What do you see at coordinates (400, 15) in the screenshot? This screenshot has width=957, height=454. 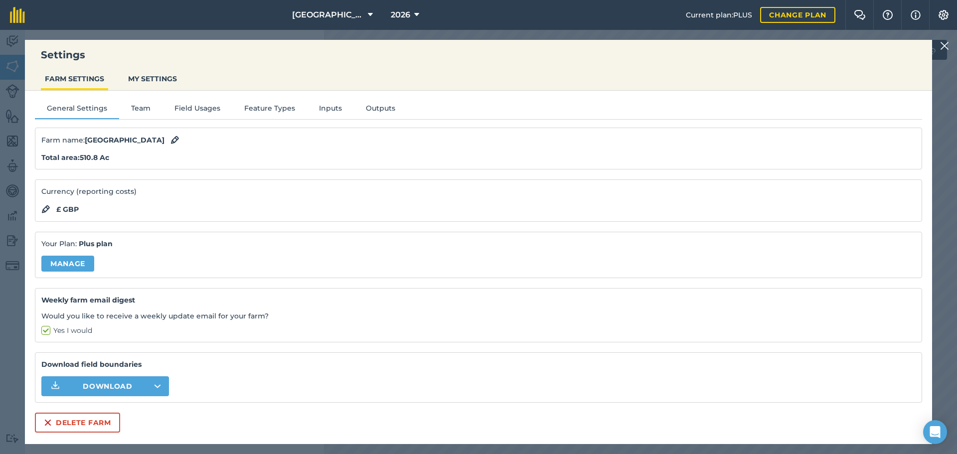 I see `span: 2026` at bounding box center [400, 15].